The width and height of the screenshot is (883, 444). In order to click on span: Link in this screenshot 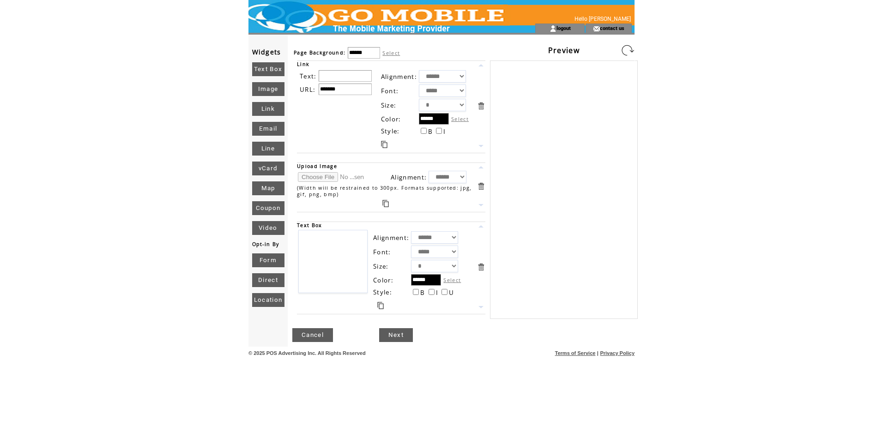, I will do `click(303, 64)`.